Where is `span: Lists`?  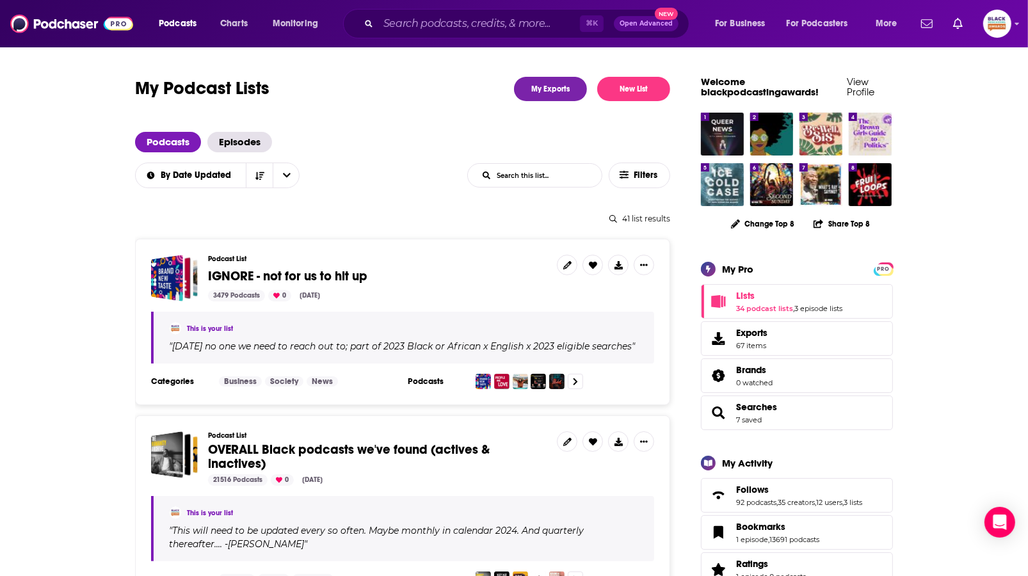
span: Lists is located at coordinates (797, 302).